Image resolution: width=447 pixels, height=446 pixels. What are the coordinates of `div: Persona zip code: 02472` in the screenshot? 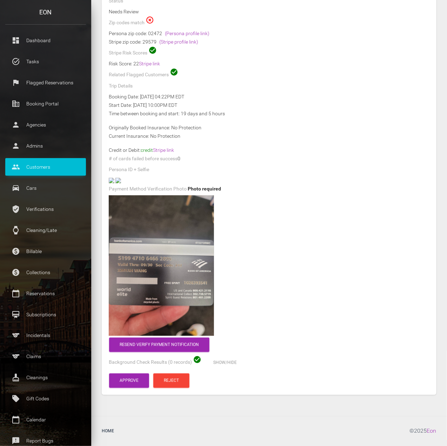 It's located at (269, 33).